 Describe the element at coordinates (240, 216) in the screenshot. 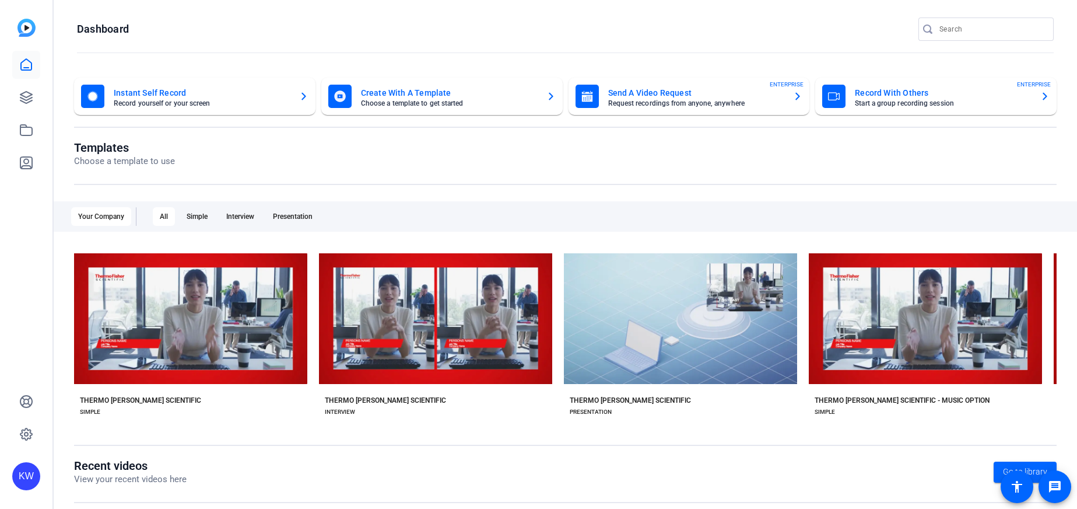

I see `div: Interview` at that location.